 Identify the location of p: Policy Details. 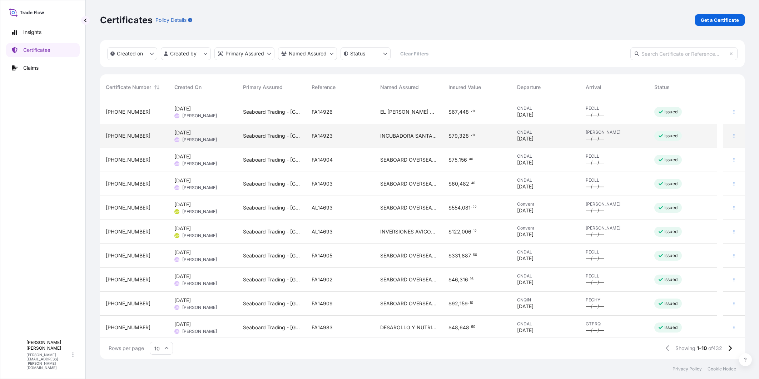
(171, 20).